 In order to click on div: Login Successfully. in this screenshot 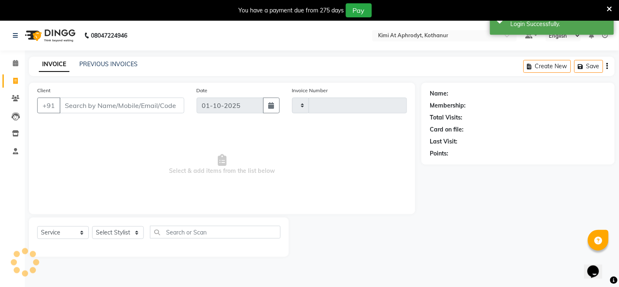, I will do `click(559, 24)`.